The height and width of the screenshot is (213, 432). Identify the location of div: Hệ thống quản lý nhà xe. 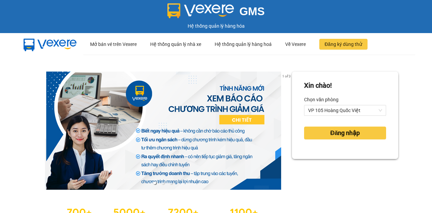
(175, 44).